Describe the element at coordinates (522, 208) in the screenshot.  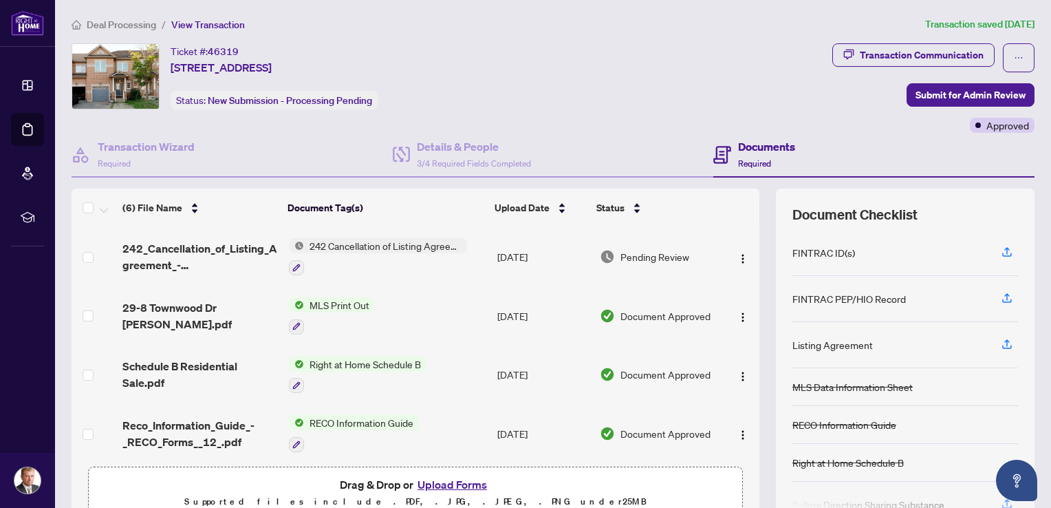
I see `span: Upload Date` at that location.